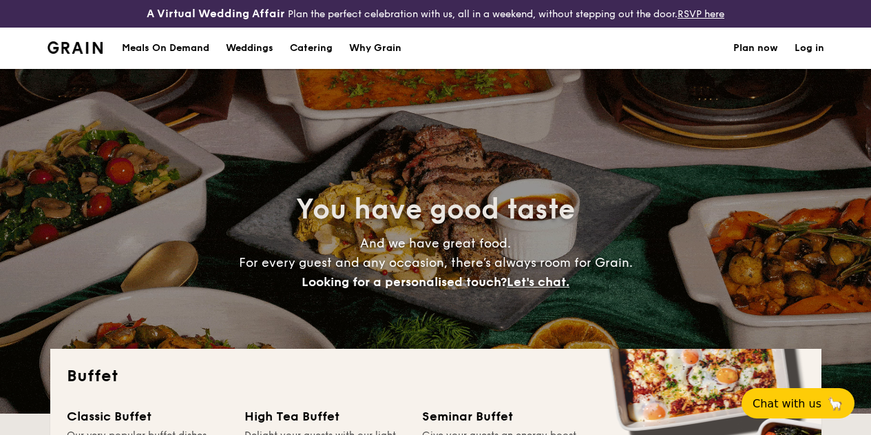 The width and height of the screenshot is (871, 435). Describe the element at coordinates (311, 48) in the screenshot. I see `a: Catering` at that location.